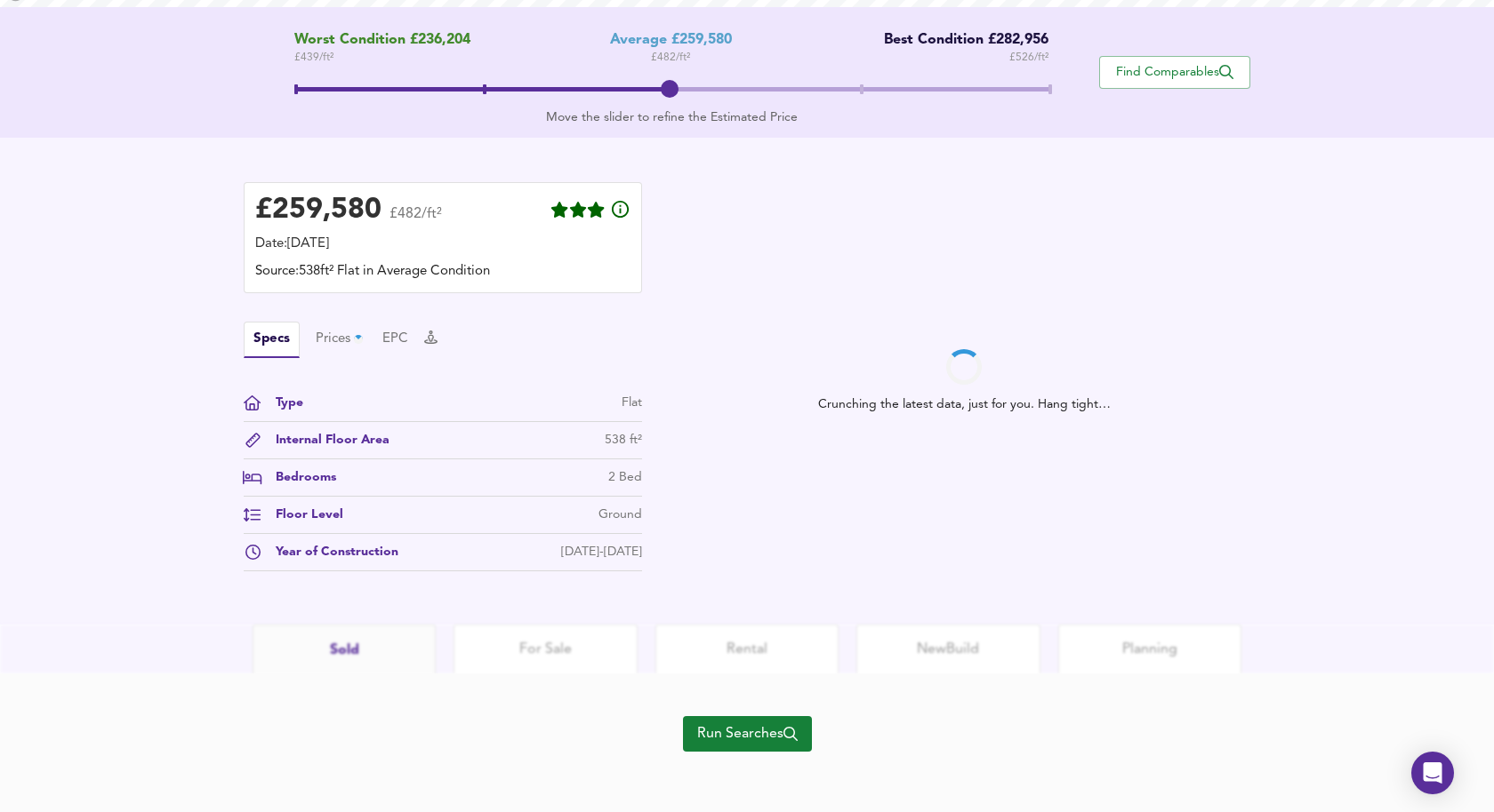 The height and width of the screenshot is (812, 1494). I want to click on button: Specs, so click(271, 340).